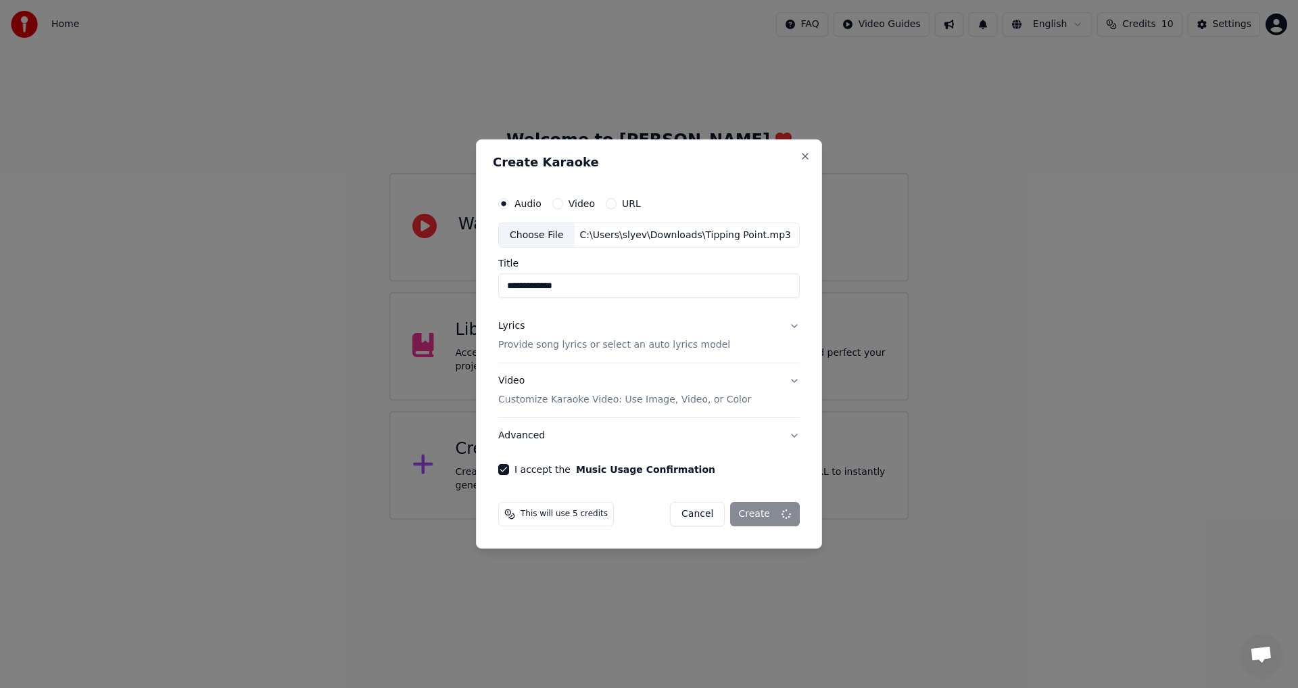 The image size is (1298, 688). I want to click on label: URL, so click(632, 204).